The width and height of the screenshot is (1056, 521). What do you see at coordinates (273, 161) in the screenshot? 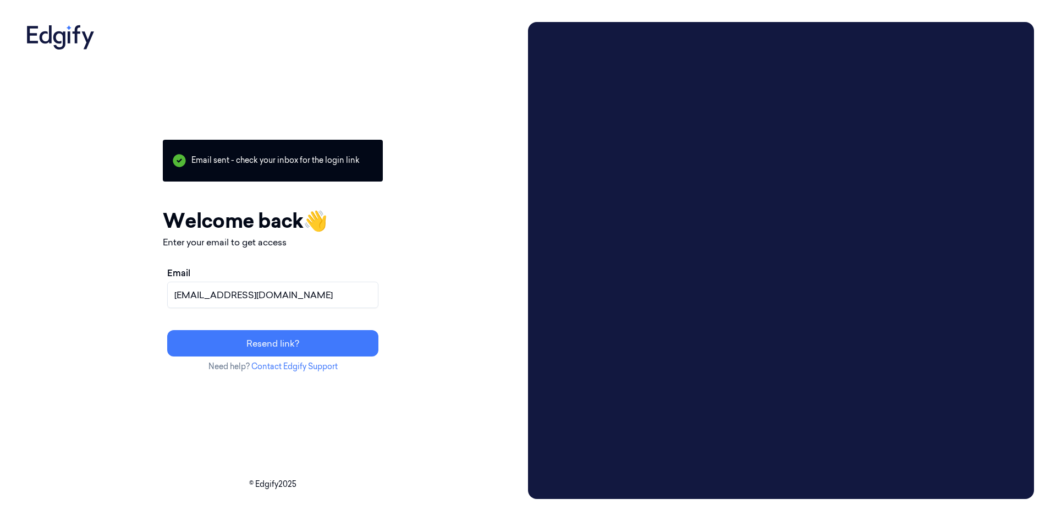
I see `p: Email sent - check your inbox for the login link` at bounding box center [273, 161].